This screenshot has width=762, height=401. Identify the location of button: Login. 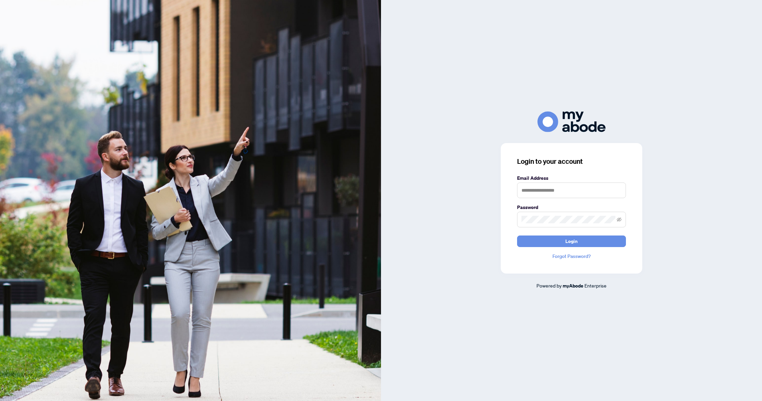
(572, 242).